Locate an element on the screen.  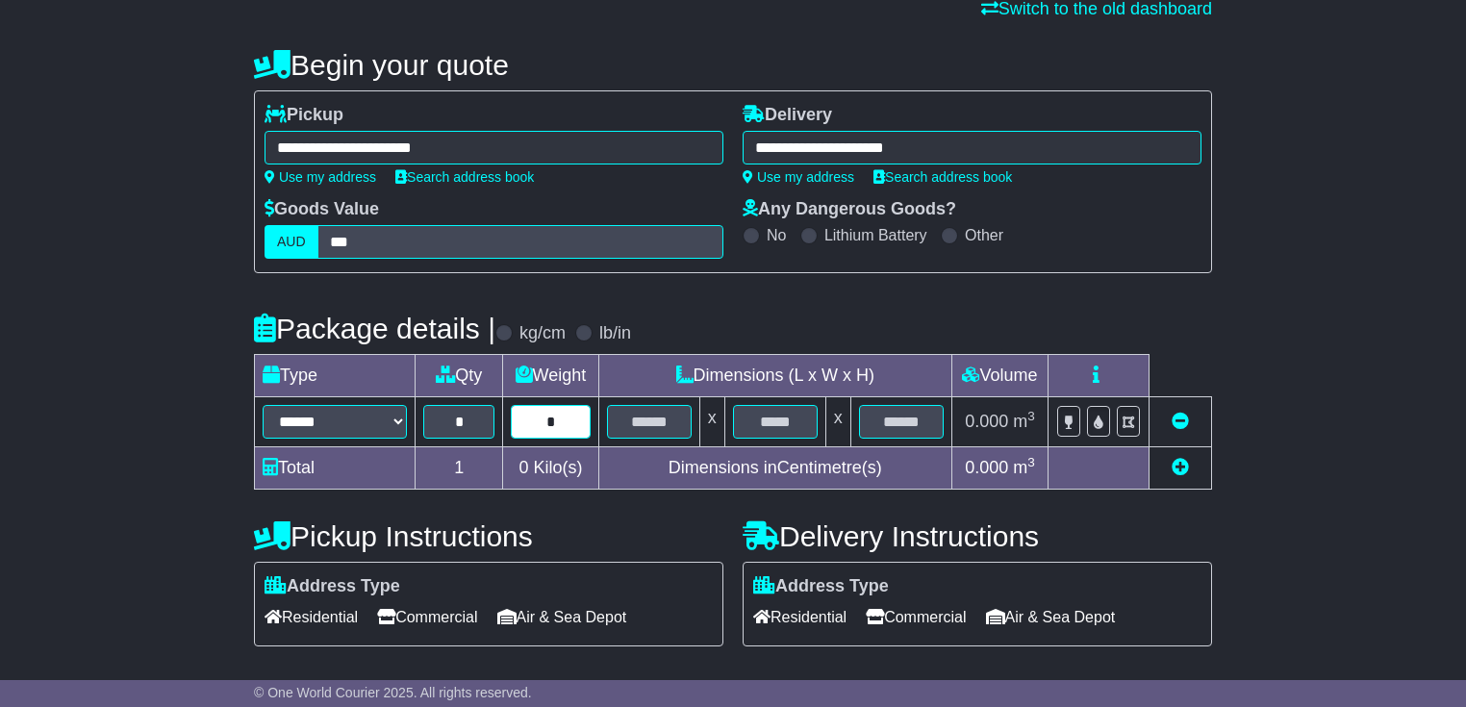
label: Pickup is located at coordinates (304, 115).